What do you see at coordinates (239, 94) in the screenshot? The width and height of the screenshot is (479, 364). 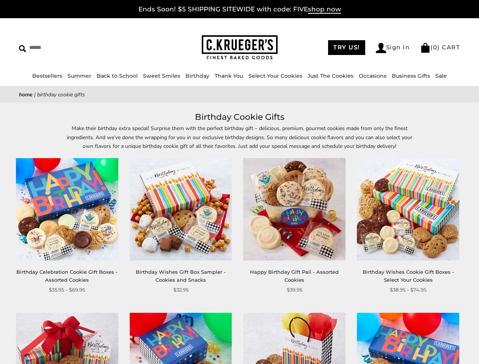 I see `nav: breadcrumbs` at bounding box center [239, 94].